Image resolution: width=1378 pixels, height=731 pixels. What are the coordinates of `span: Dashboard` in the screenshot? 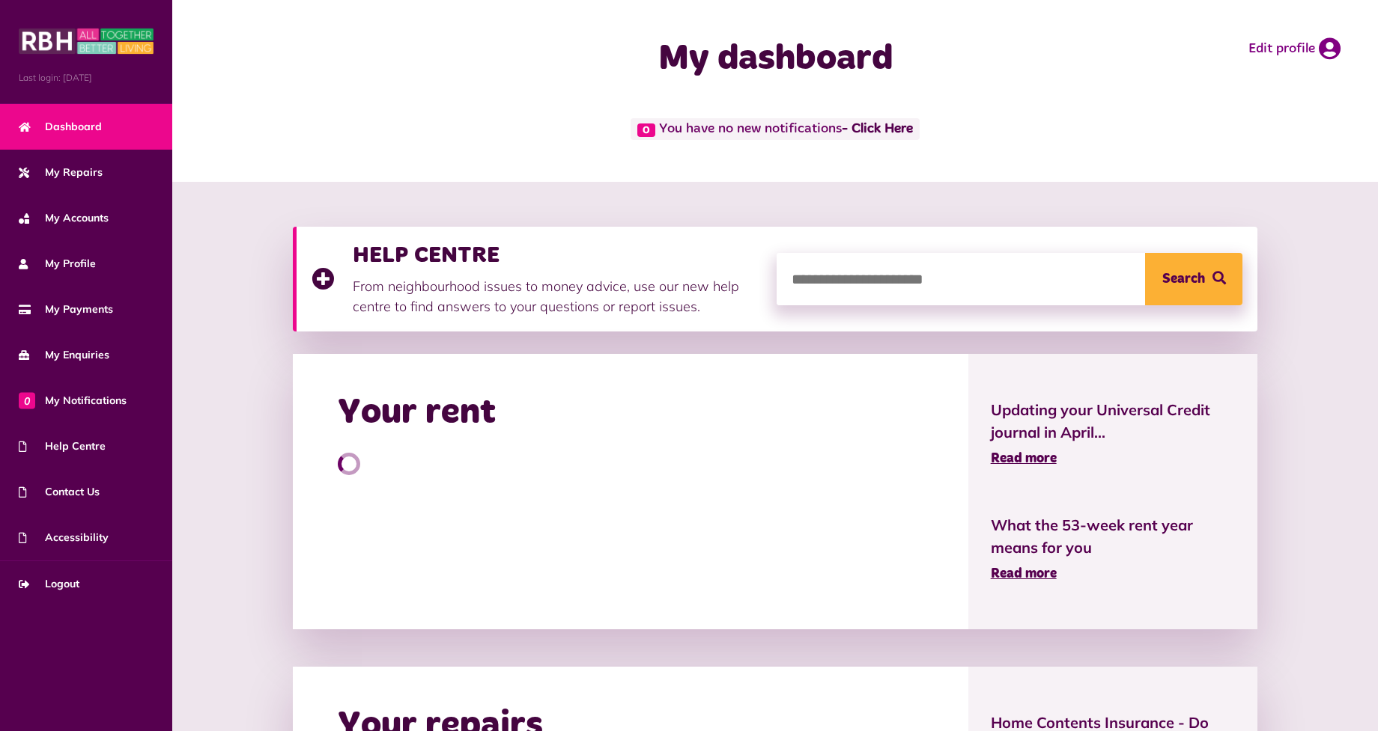 It's located at (60, 127).